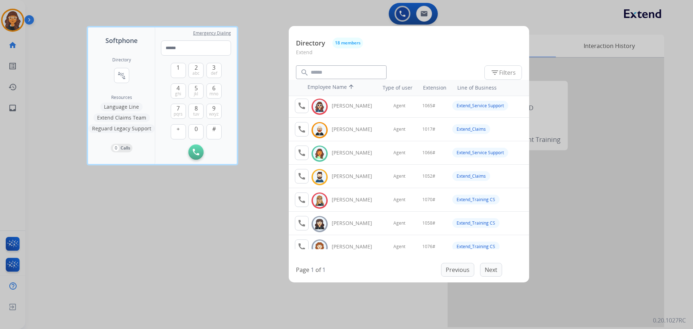  What do you see at coordinates (125, 148) in the screenshot?
I see `p: Calls` at bounding box center [125, 148].